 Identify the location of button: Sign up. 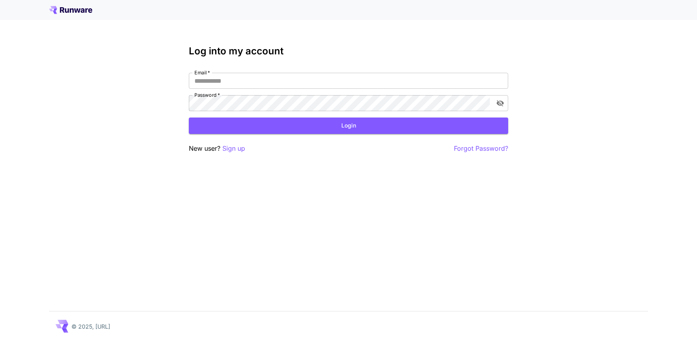
(234, 148).